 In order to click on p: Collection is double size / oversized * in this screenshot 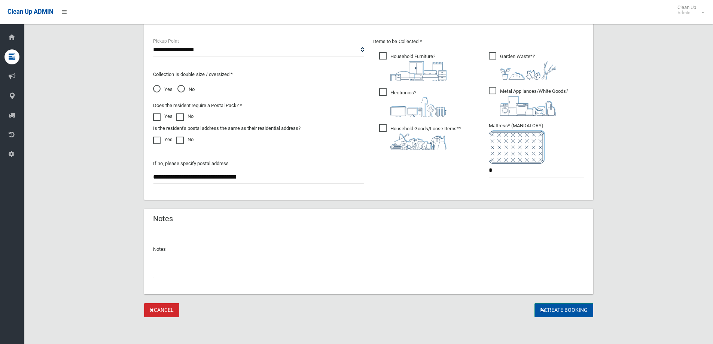, I will do `click(259, 75)`.